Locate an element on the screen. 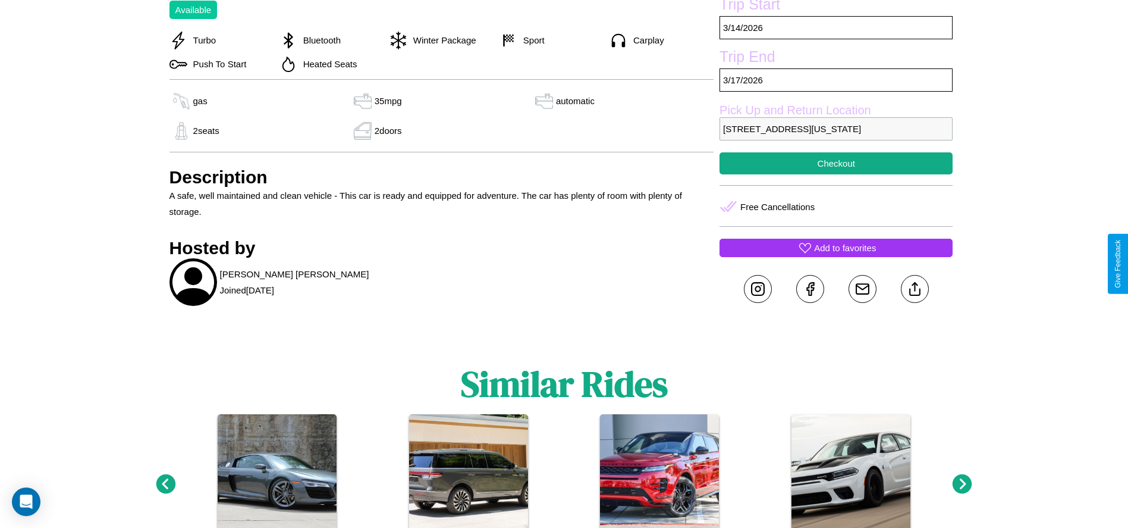 The height and width of the screenshot is (528, 1128). p: gas is located at coordinates (200, 101).